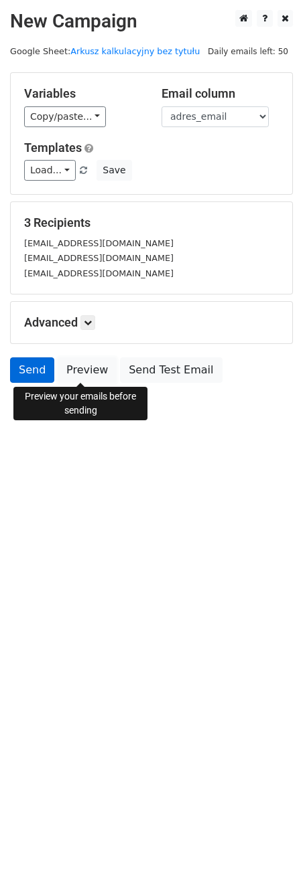 Image resolution: width=303 pixels, height=876 pixels. I want to click on a: Load..., so click(50, 170).